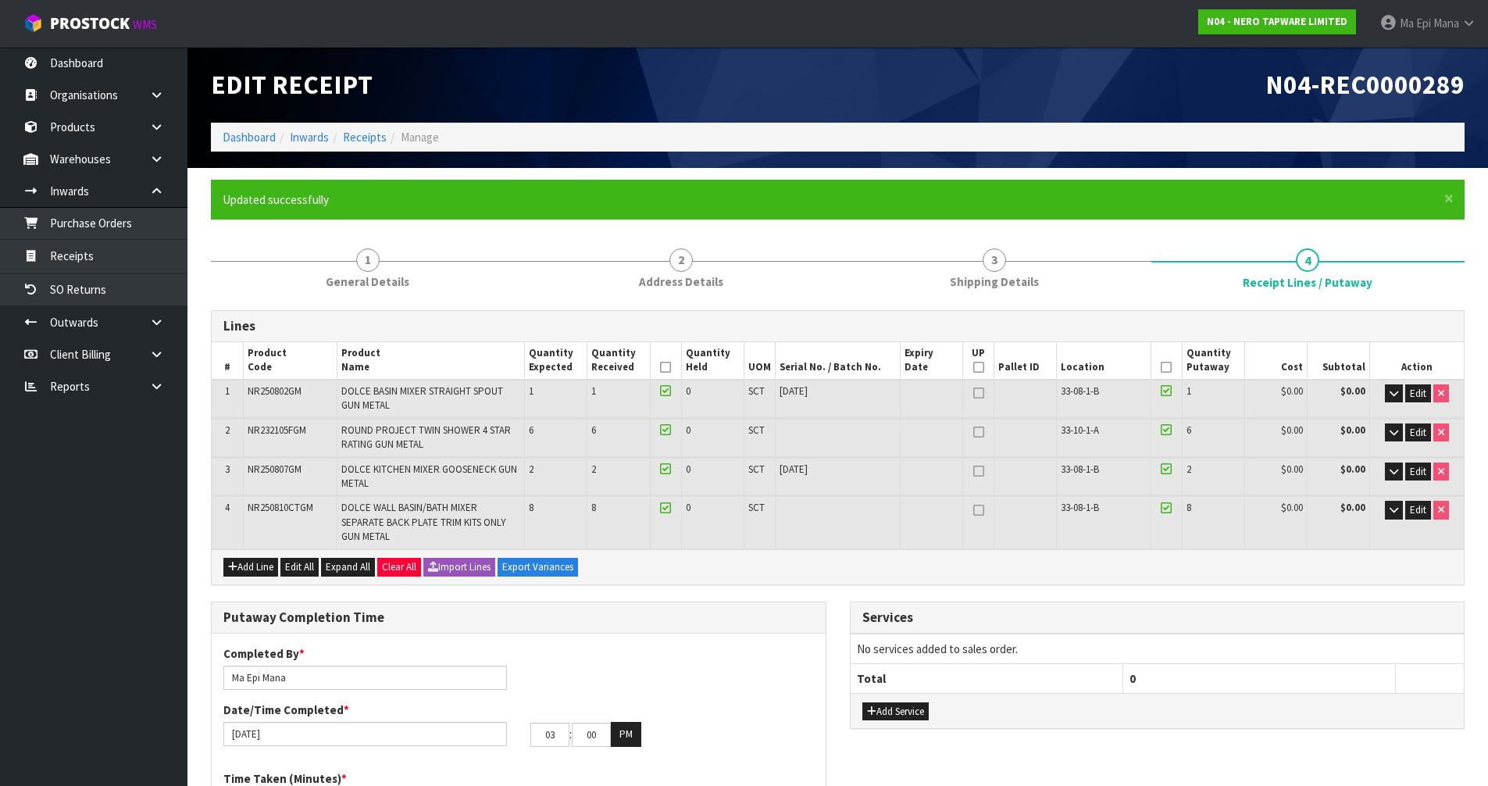  I want to click on span: Receipt Lines / Putaway, so click(1307, 282).